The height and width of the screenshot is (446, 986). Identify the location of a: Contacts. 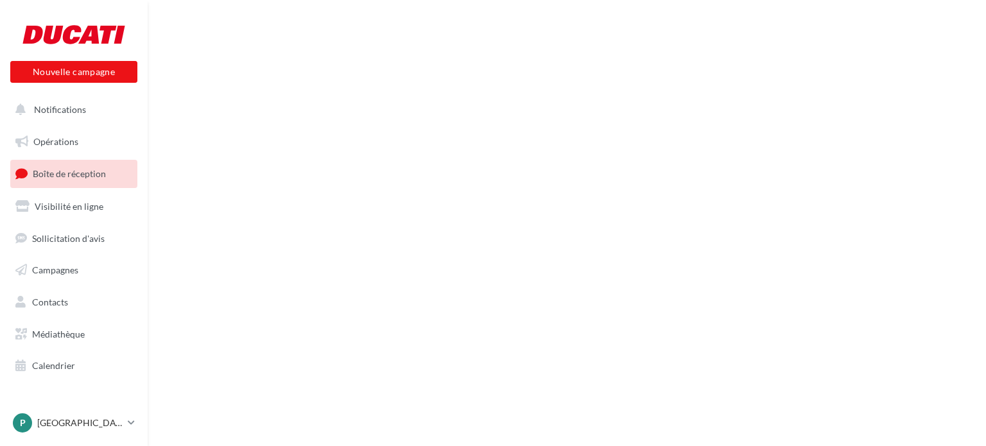
(74, 302).